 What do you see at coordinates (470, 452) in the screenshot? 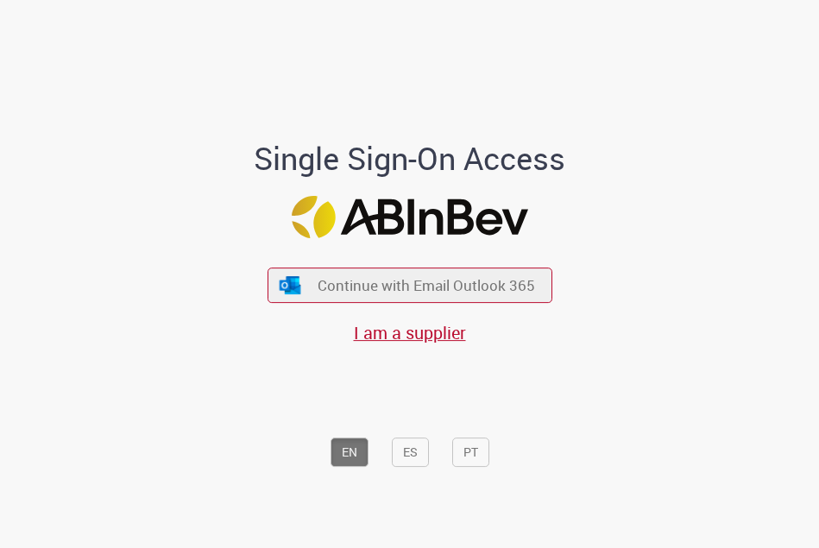
I see `button: PT` at bounding box center [470, 452].